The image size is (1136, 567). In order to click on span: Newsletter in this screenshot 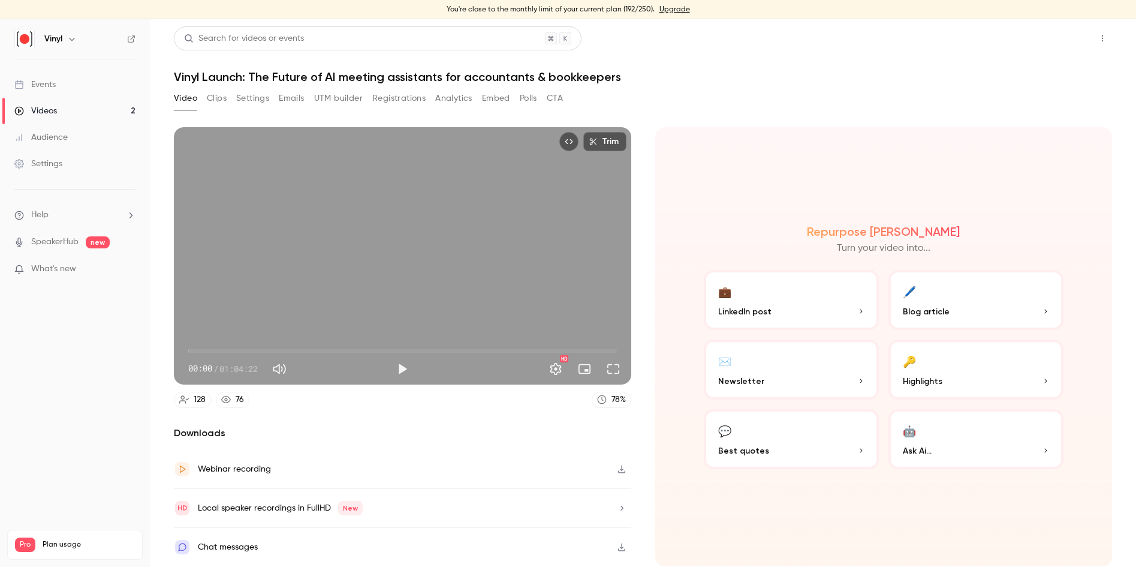, I will do `click(741, 381)`.